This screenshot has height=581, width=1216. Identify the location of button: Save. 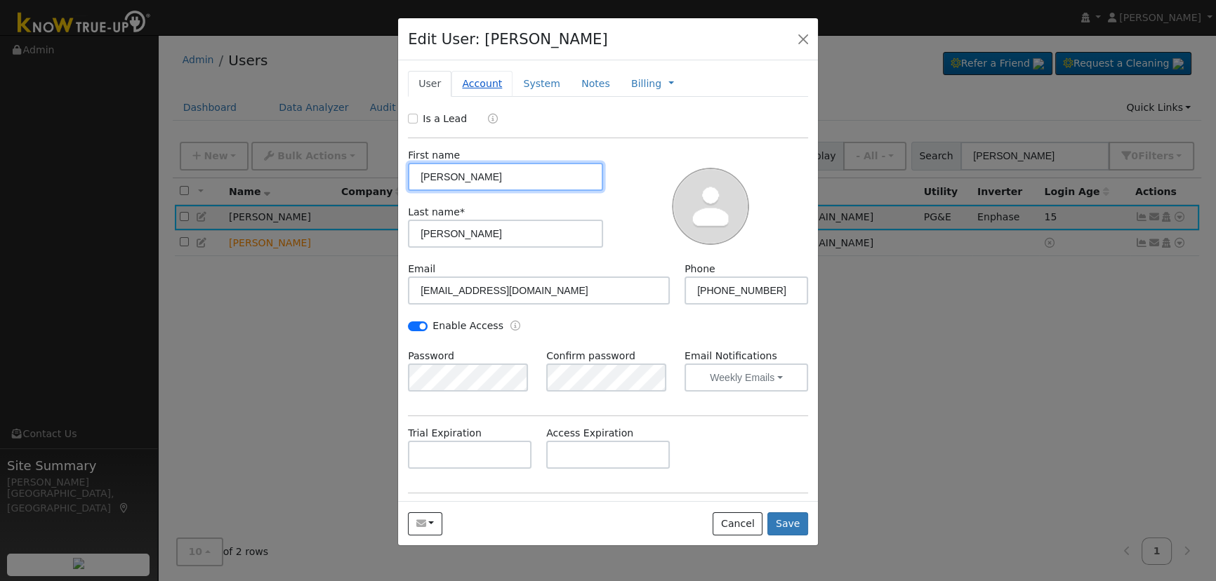
(788, 524).